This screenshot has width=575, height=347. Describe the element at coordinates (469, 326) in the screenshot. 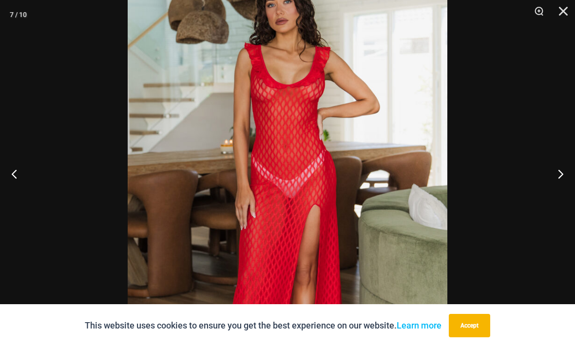

I see `button: Accept` at that location.